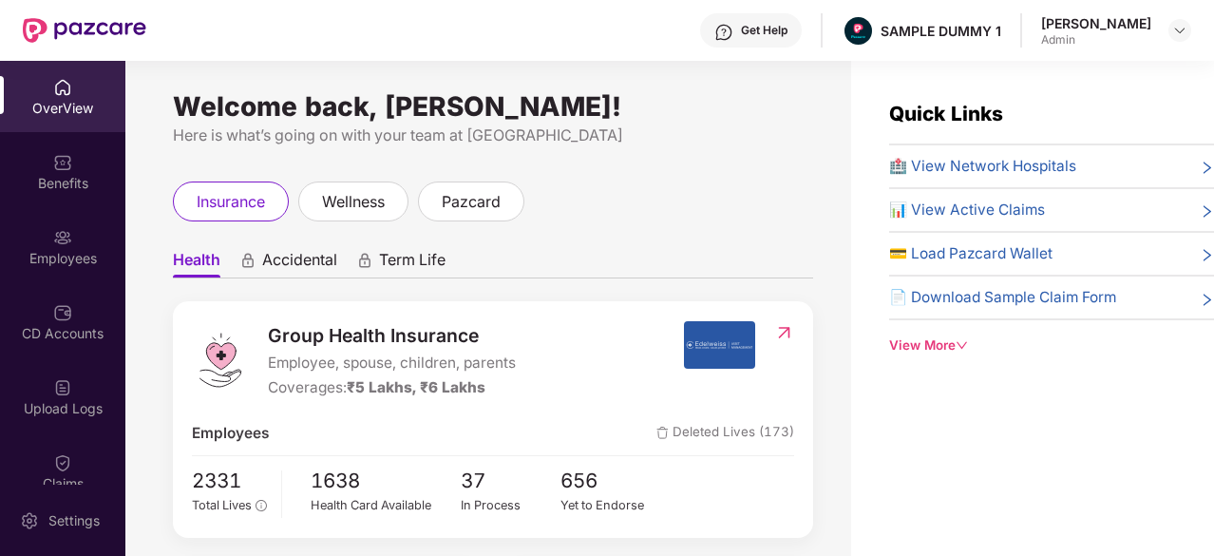 The width and height of the screenshot is (1214, 556). Describe the element at coordinates (412, 263) in the screenshot. I see `span: Term Life` at that location.